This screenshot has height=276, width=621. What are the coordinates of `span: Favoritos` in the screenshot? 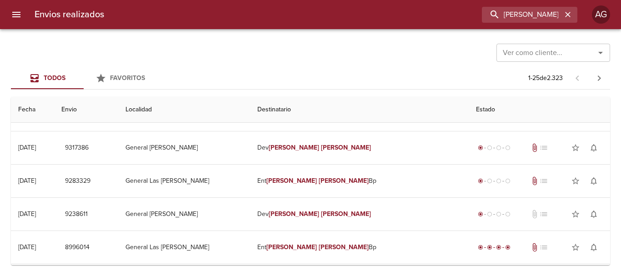 It's located at (127, 78).